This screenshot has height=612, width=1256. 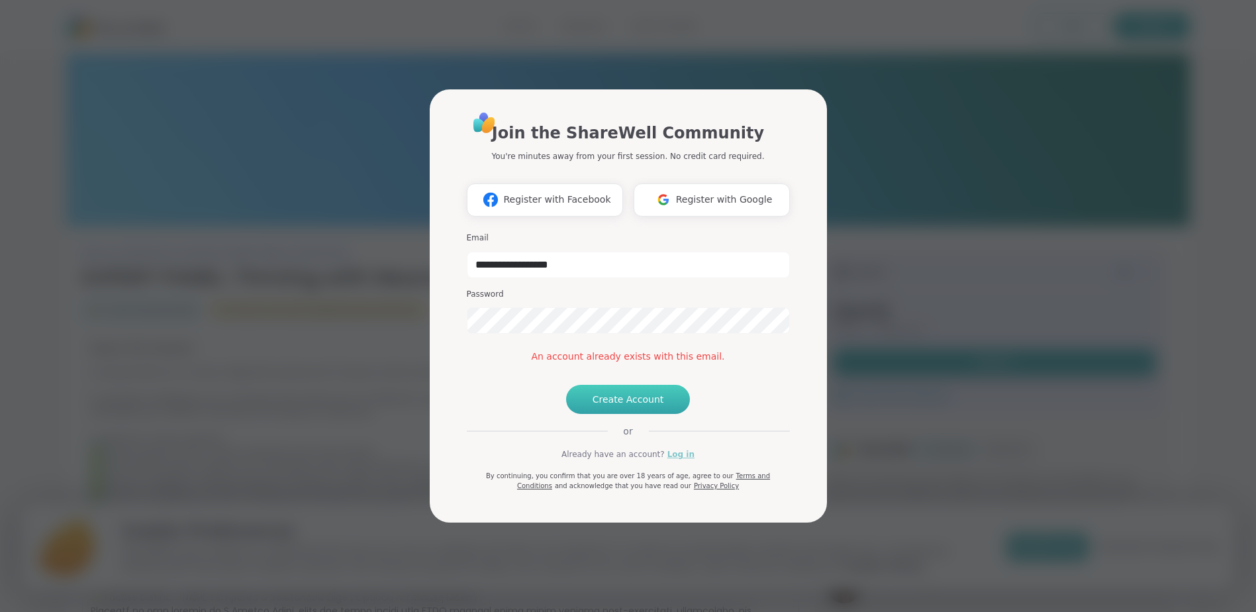 What do you see at coordinates (613, 454) in the screenshot?
I see `span: Already have an account?` at bounding box center [613, 454].